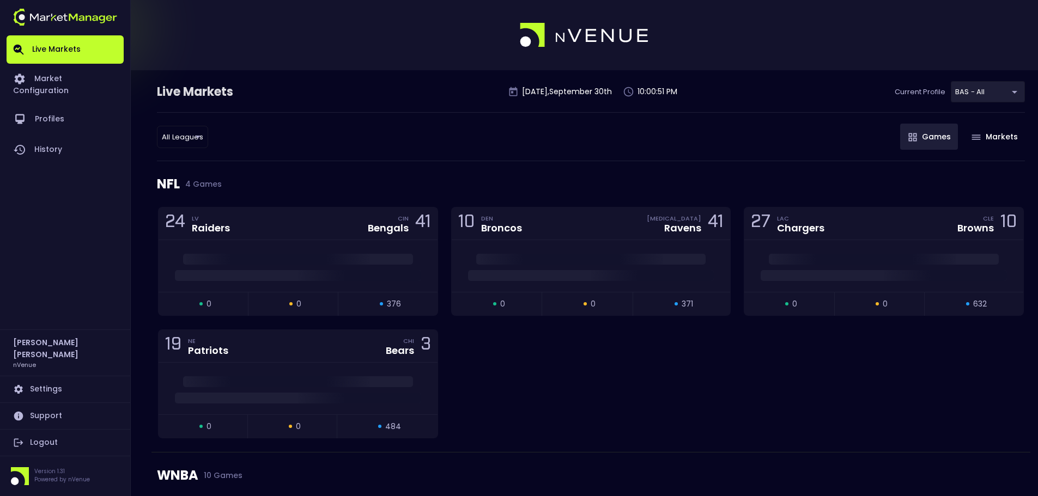 This screenshot has width=1038, height=496. Describe the element at coordinates (760, 223) in the screenshot. I see `div: 27` at that location.